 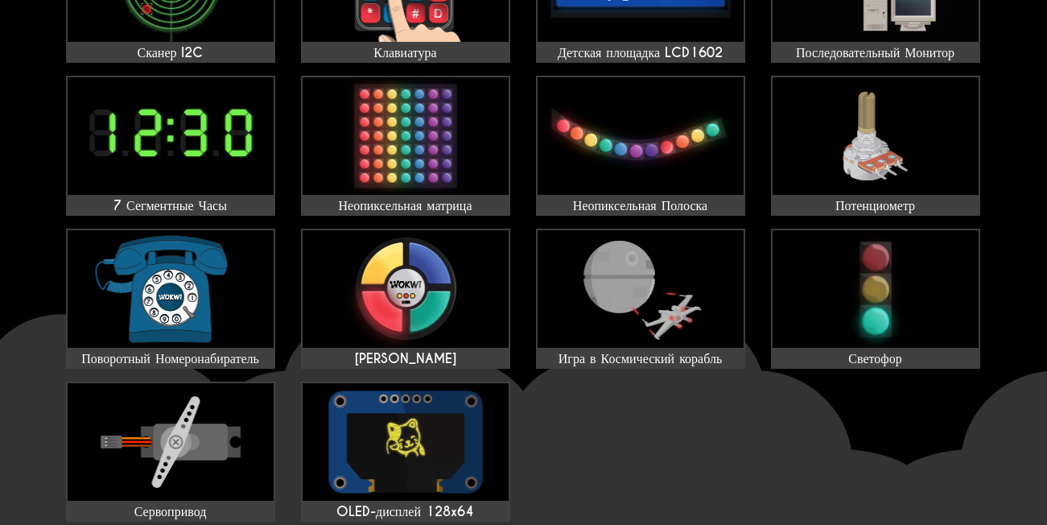 I want to click on a: Неопиксельная Полоска, so click(x=641, y=146).